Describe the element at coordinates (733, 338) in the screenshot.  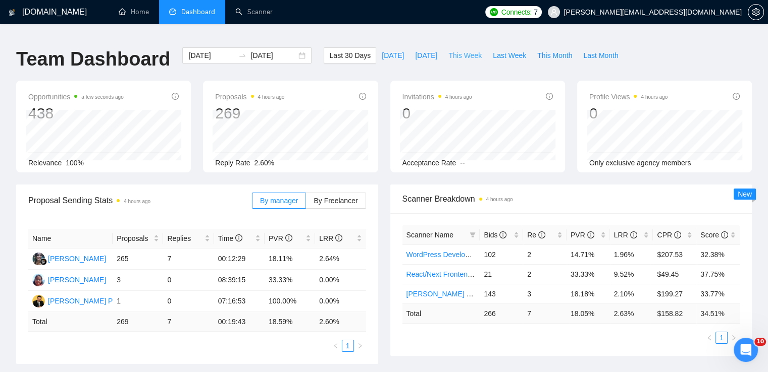
I see `li: Next Page` at that location.